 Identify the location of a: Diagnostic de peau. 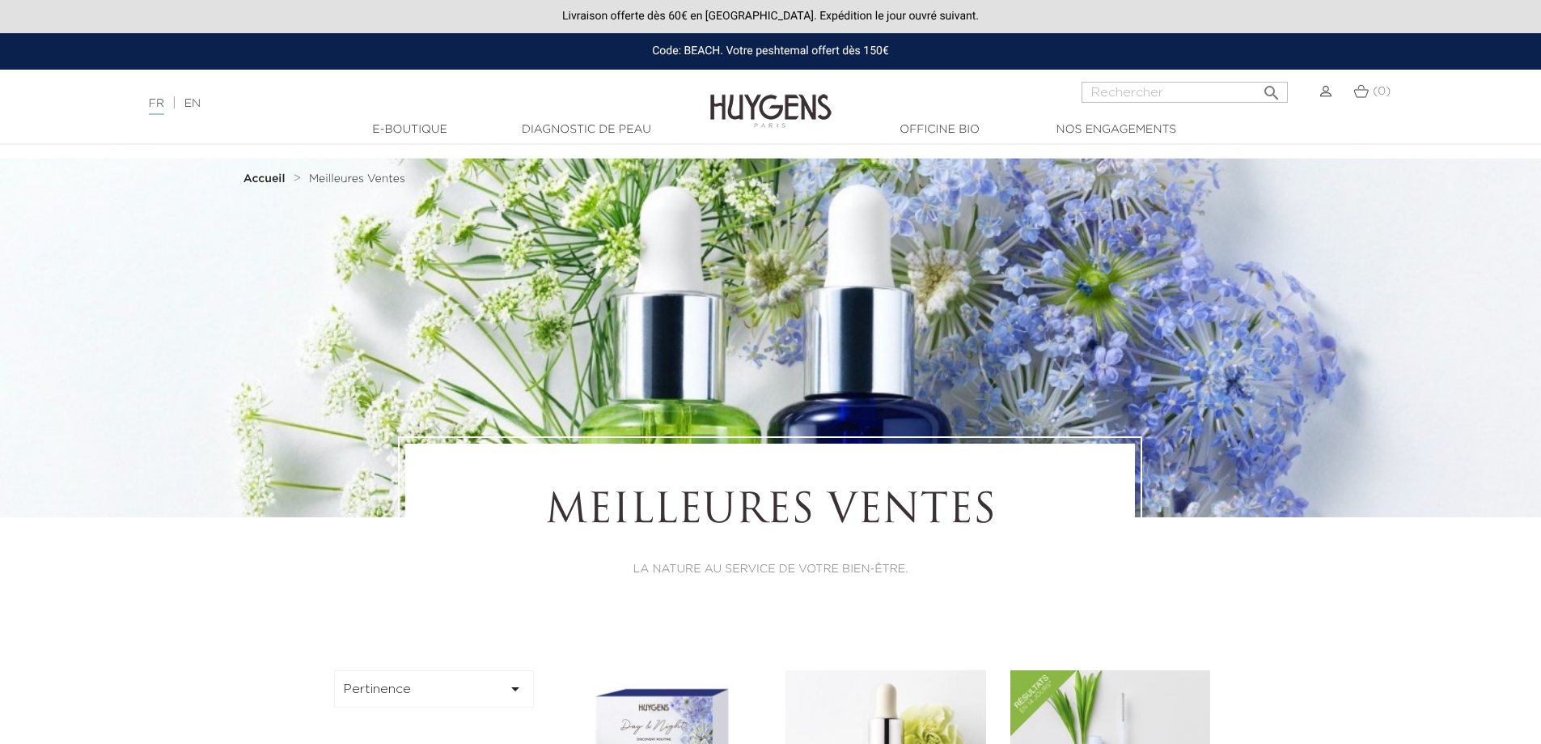
(587, 129).